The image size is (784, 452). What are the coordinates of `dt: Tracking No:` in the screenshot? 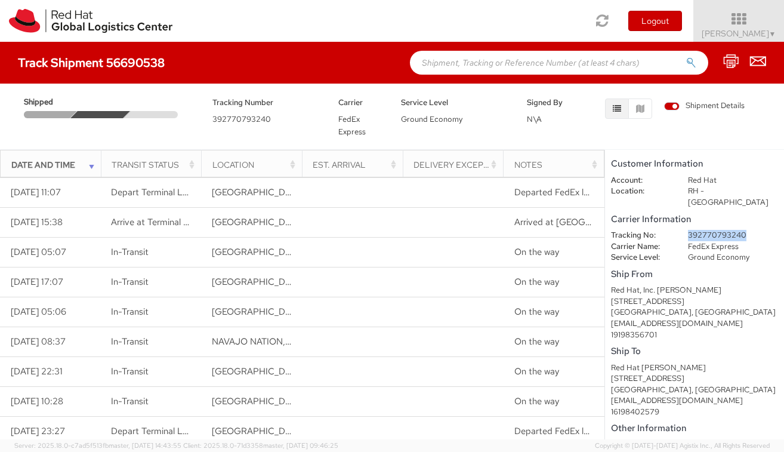 It's located at (640, 235).